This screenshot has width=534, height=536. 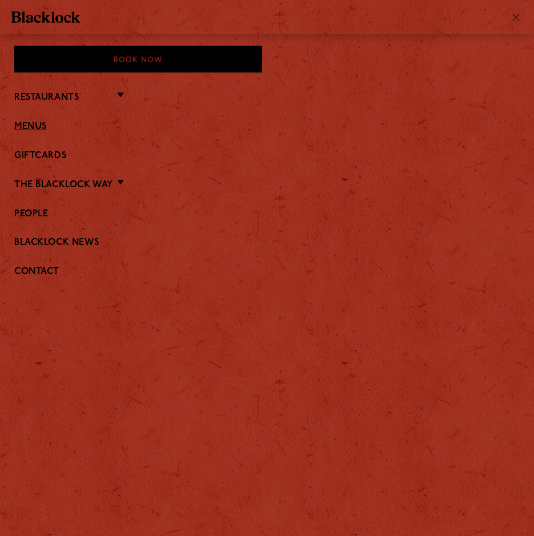 I want to click on a: People, so click(x=266, y=214).